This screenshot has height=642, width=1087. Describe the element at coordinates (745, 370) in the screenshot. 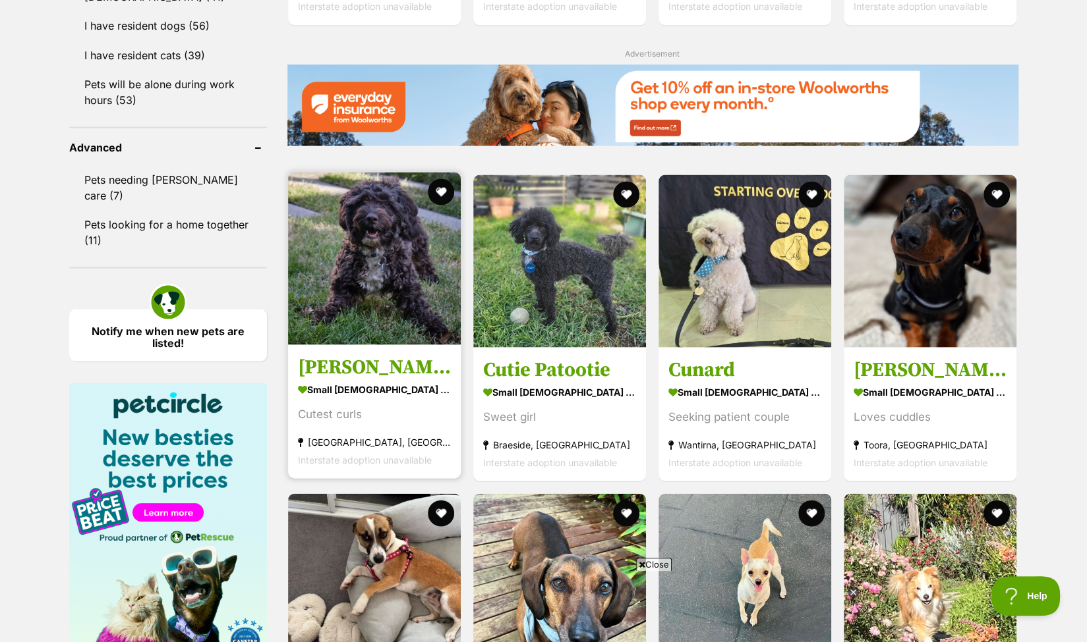

I see `h3: Cunard` at that location.